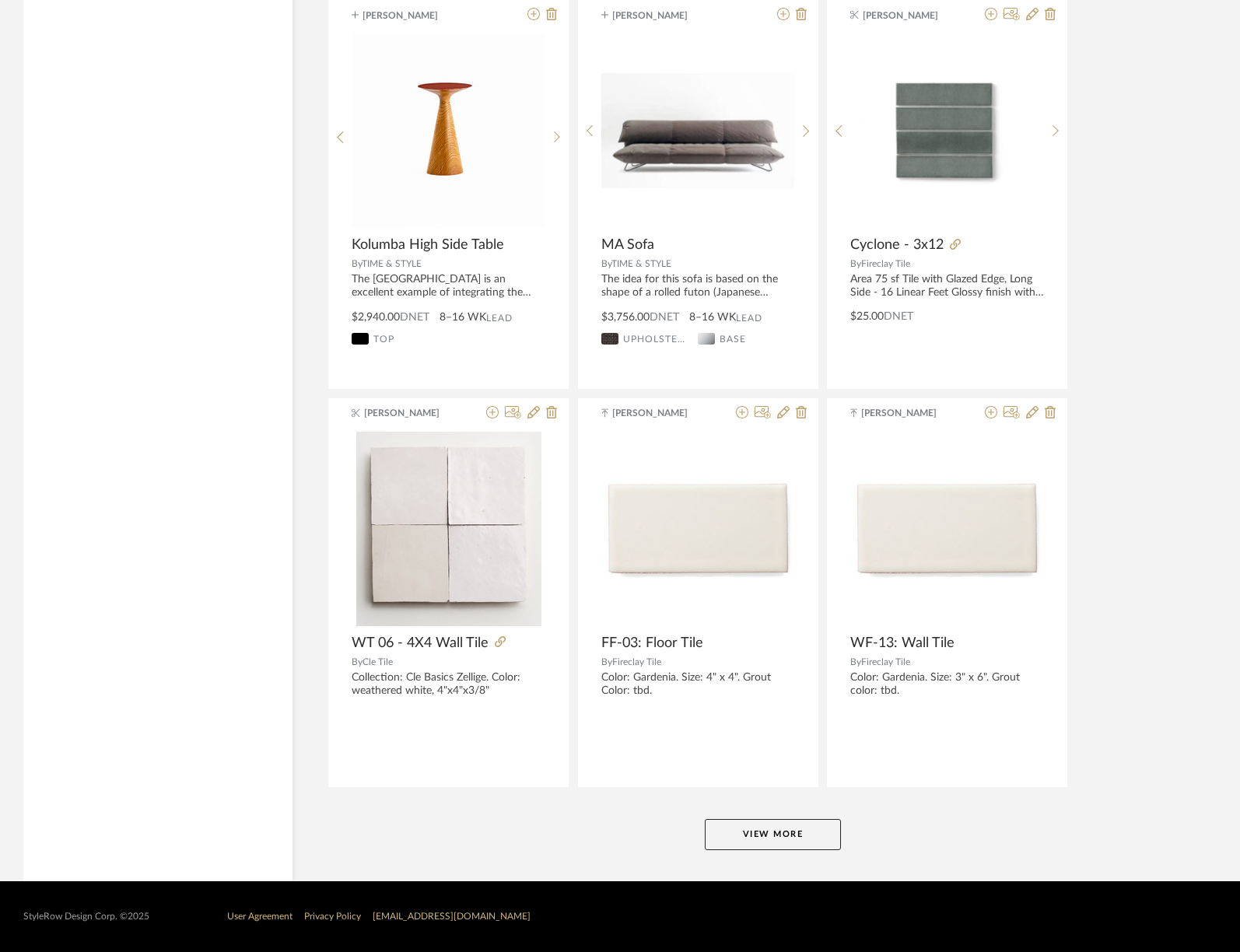  What do you see at coordinates (698, 287) in the screenshot?
I see `div: The idea for this sofa is based on the shape of a rolled futon (Japanese traditional style beddin...` at bounding box center [698, 287].